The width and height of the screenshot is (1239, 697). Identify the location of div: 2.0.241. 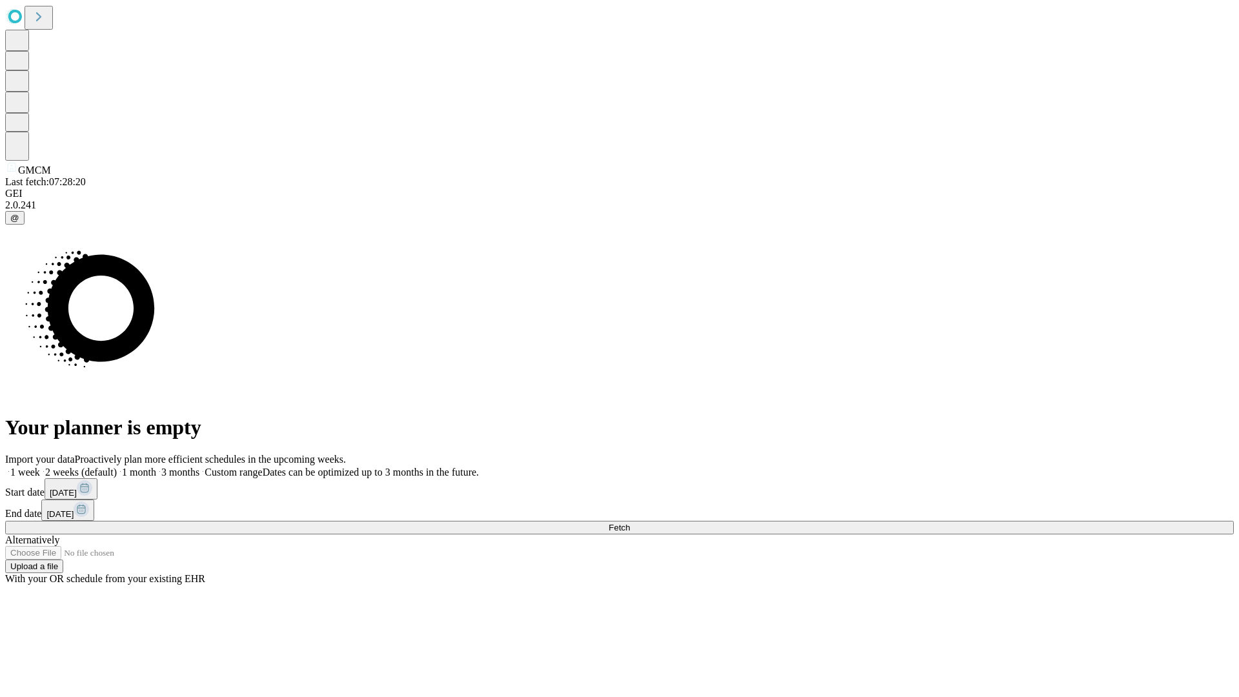
(620, 205).